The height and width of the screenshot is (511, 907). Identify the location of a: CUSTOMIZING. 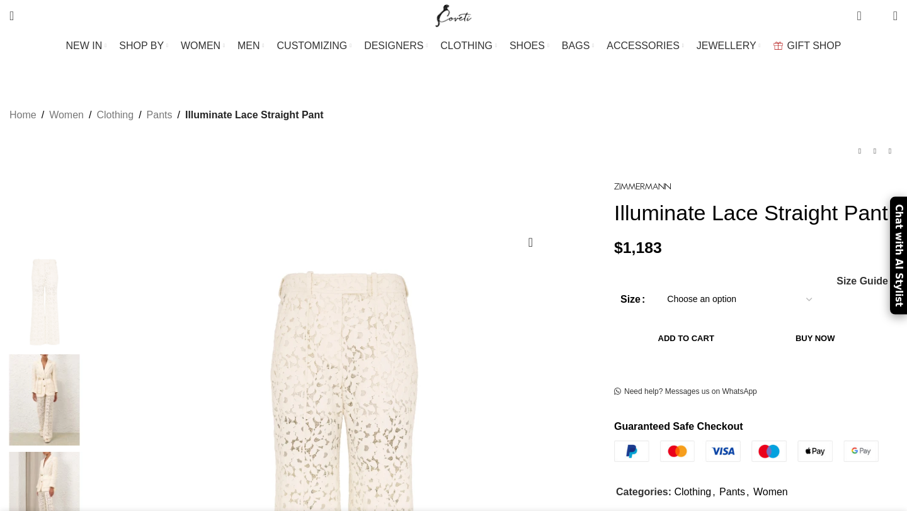
(314, 46).